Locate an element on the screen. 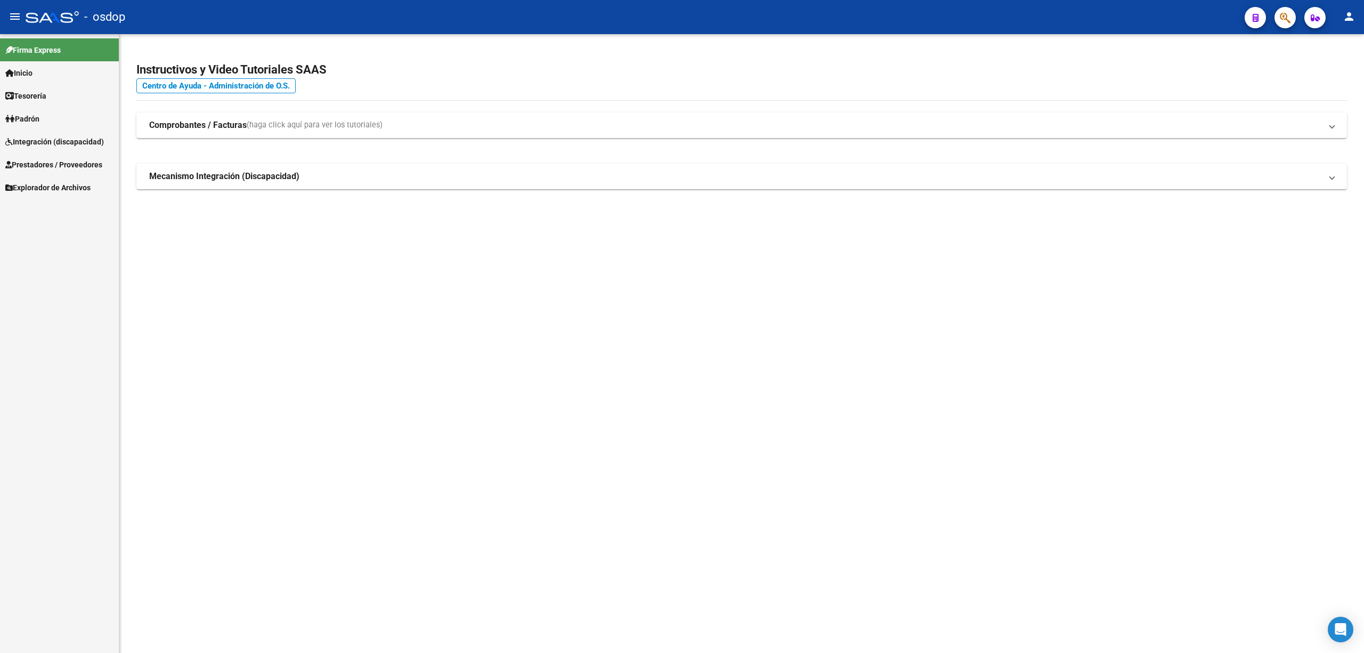 The image size is (1364, 653). span: Padrón is located at coordinates (22, 119).